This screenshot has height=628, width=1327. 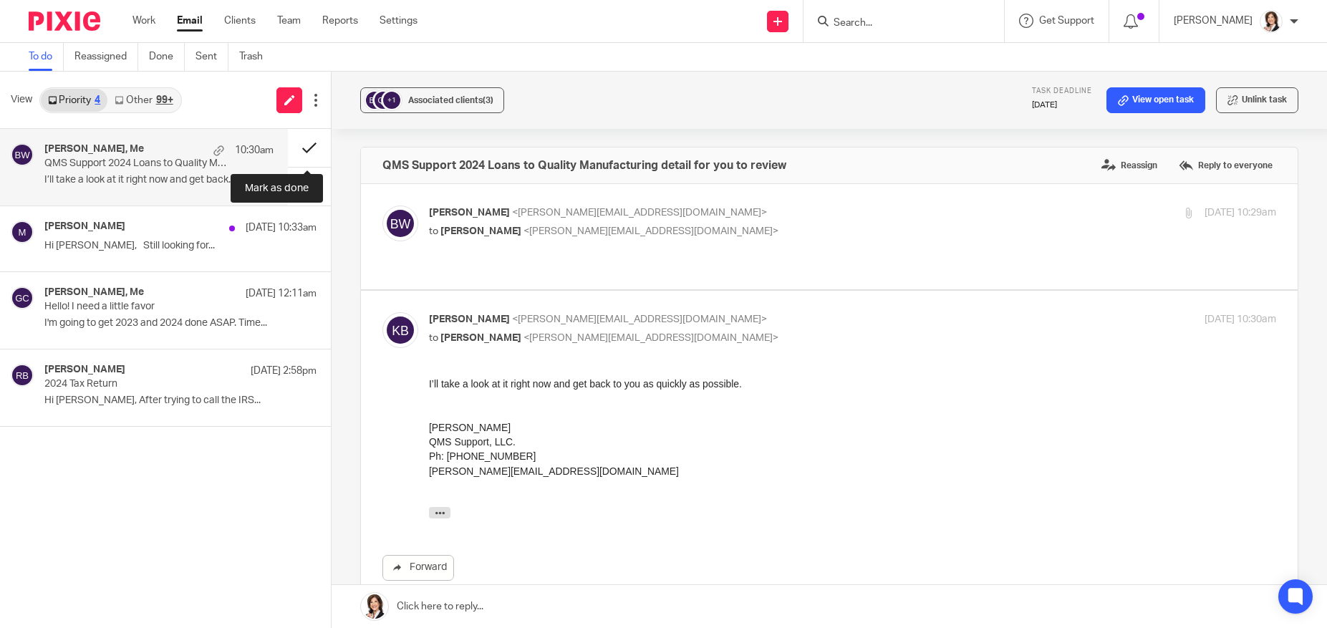 What do you see at coordinates (190, 21) in the screenshot?
I see `a: Email` at bounding box center [190, 21].